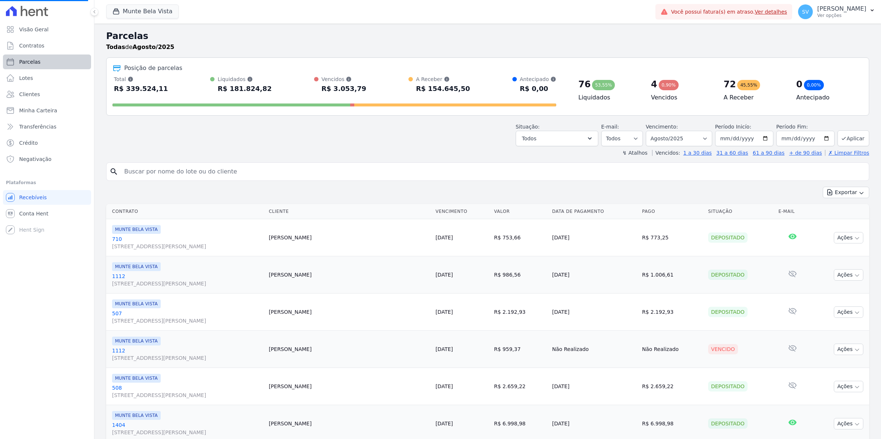 This screenshot has height=439, width=881. Describe the element at coordinates (186, 212) in the screenshot. I see `th: Contrato` at that location.